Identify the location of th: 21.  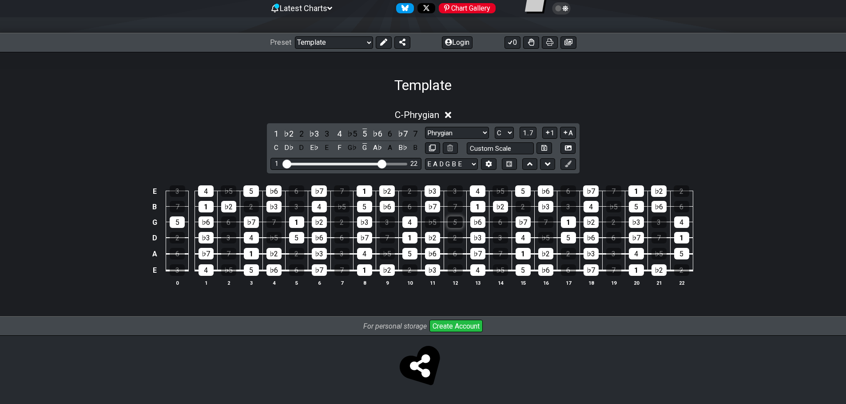
(658, 283).